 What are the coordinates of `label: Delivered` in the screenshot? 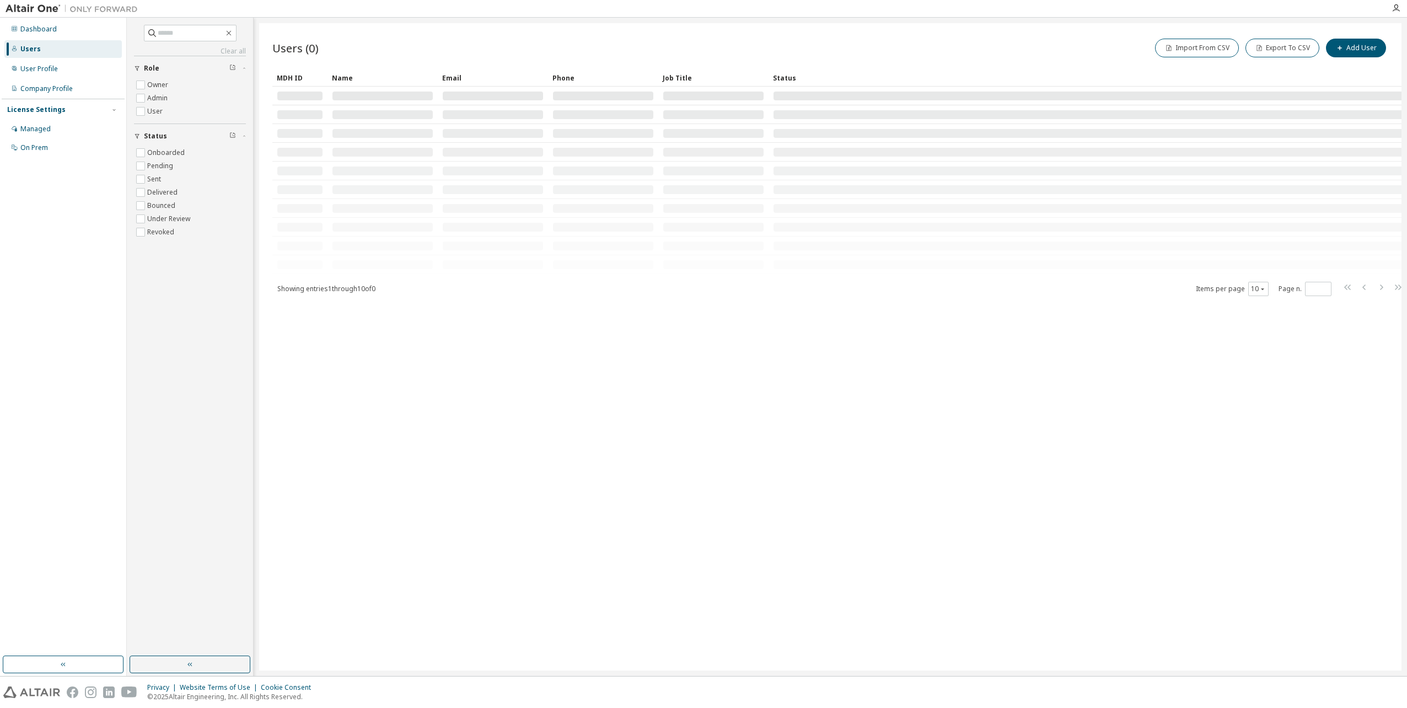 It's located at (163, 192).